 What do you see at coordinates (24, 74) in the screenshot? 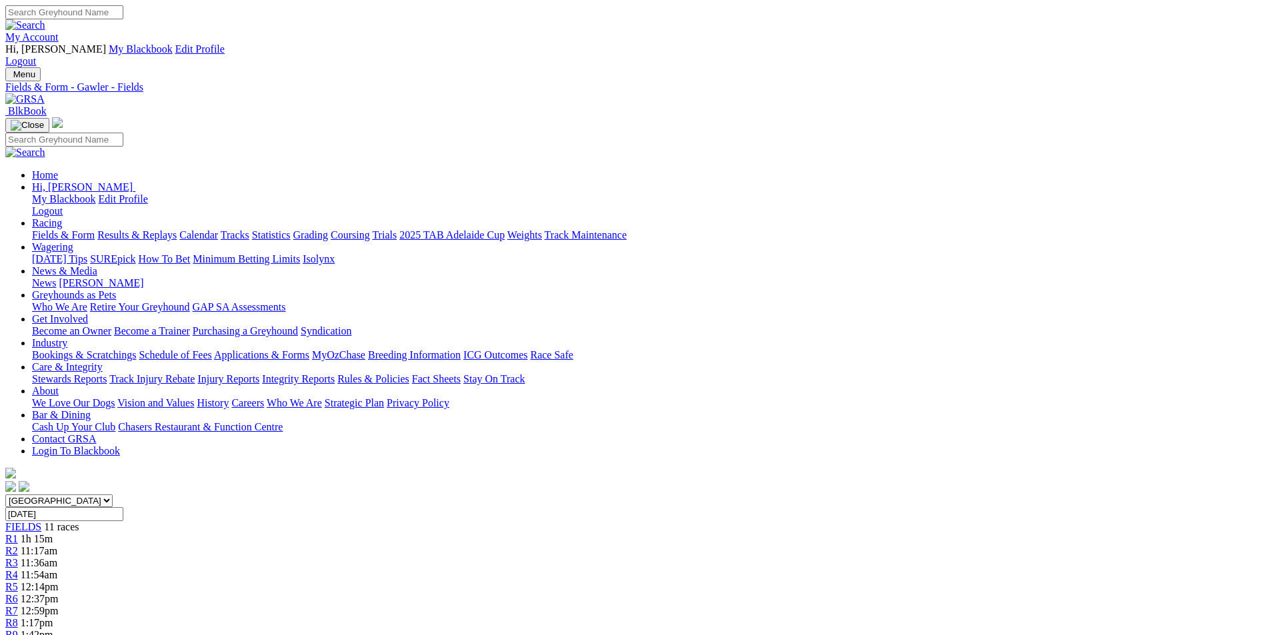
I see `span: Menu` at bounding box center [24, 74].